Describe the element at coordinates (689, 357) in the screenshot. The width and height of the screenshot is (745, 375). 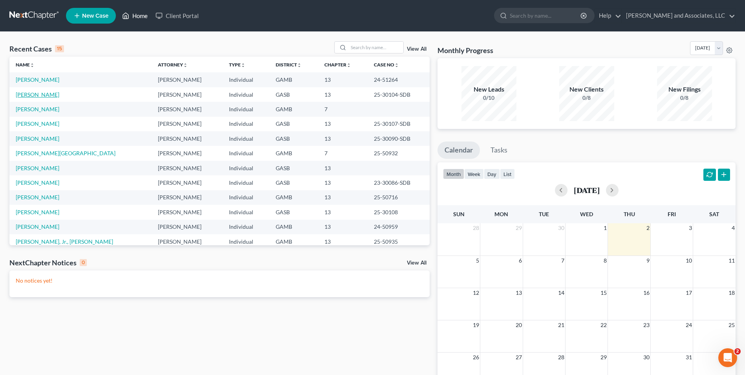
I see `span: 31` at that location.